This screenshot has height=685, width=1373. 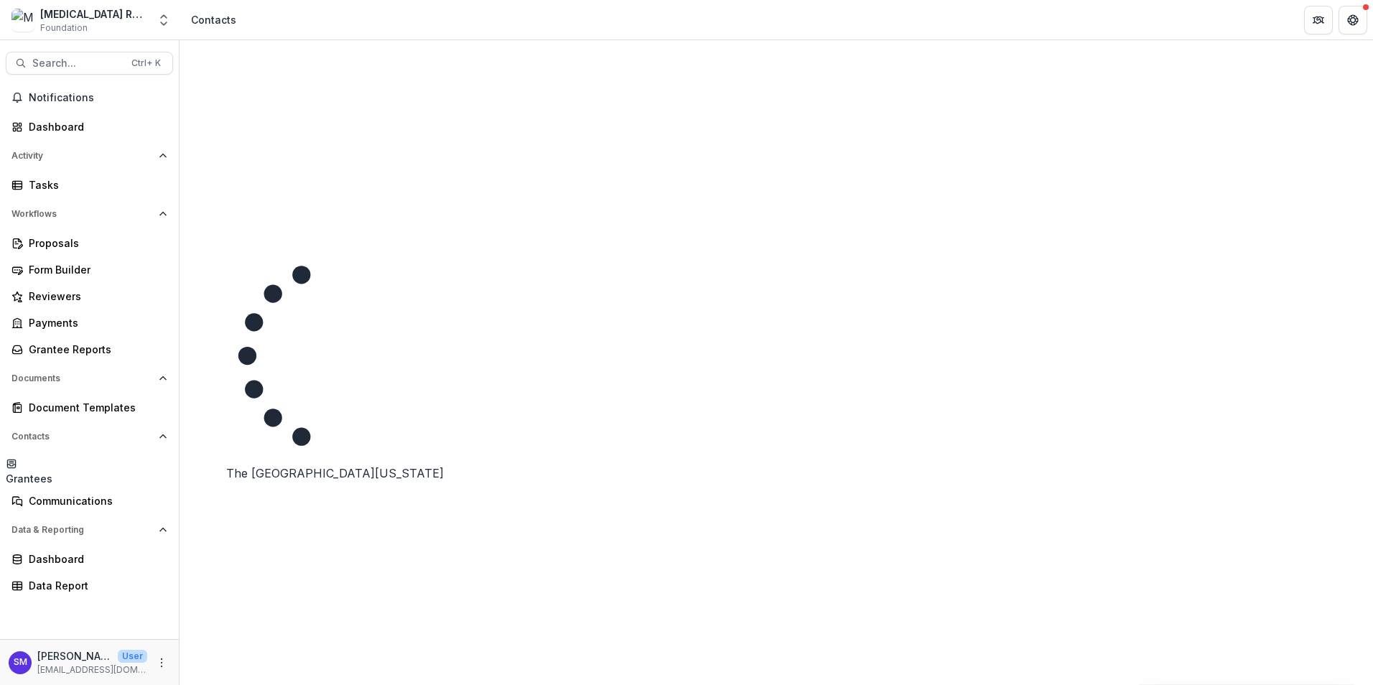 I want to click on div: Ctrl + K, so click(x=146, y=63).